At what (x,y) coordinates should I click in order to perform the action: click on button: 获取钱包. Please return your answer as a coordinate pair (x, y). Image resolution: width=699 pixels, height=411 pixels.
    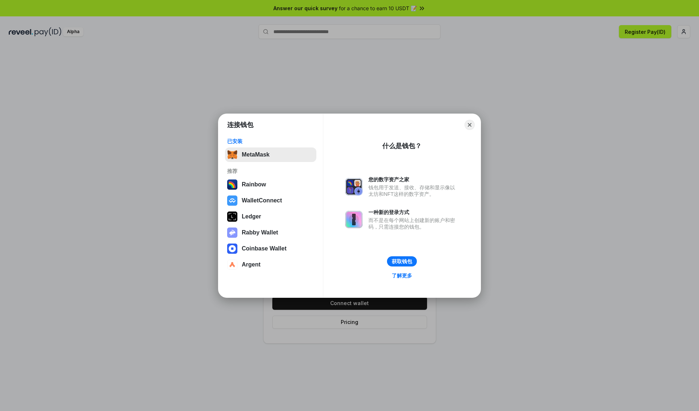
    Looking at the image, I should click on (402, 261).